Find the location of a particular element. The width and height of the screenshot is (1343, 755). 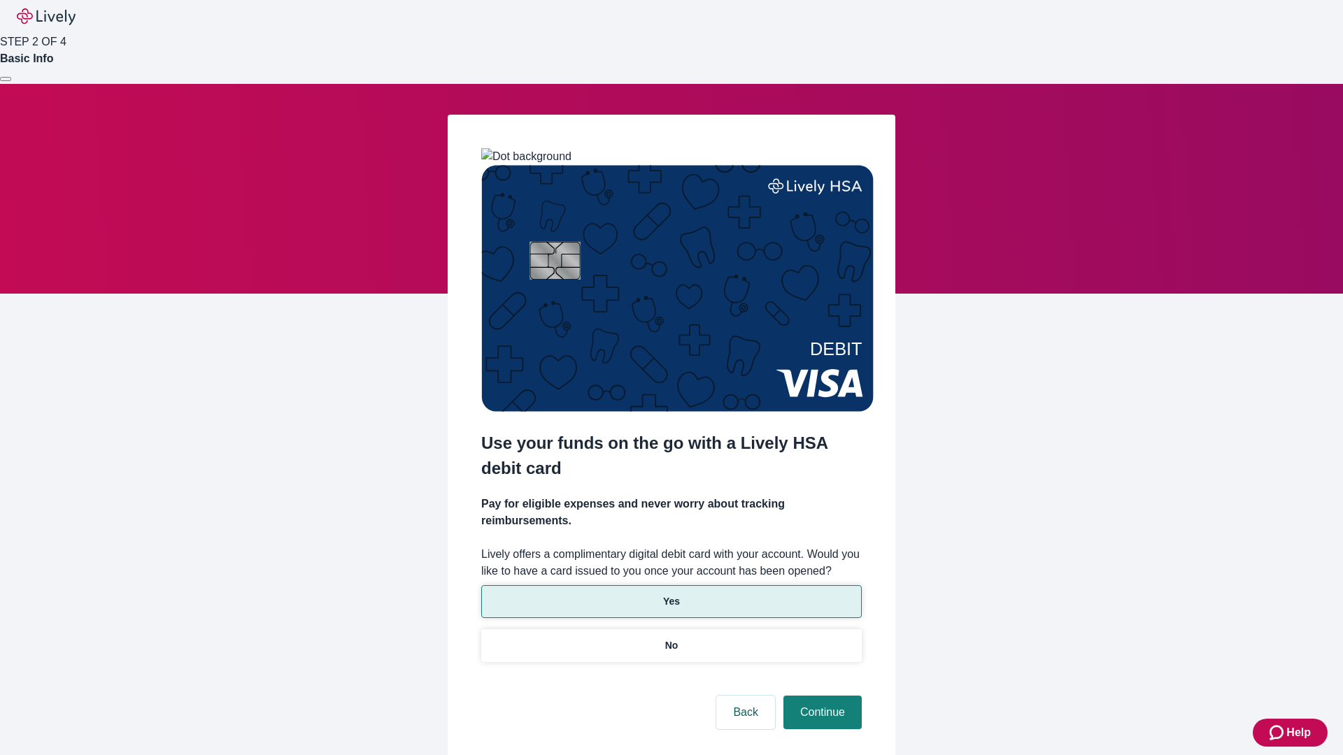

button: Zendesk support iconHelp is located at coordinates (1290, 733).